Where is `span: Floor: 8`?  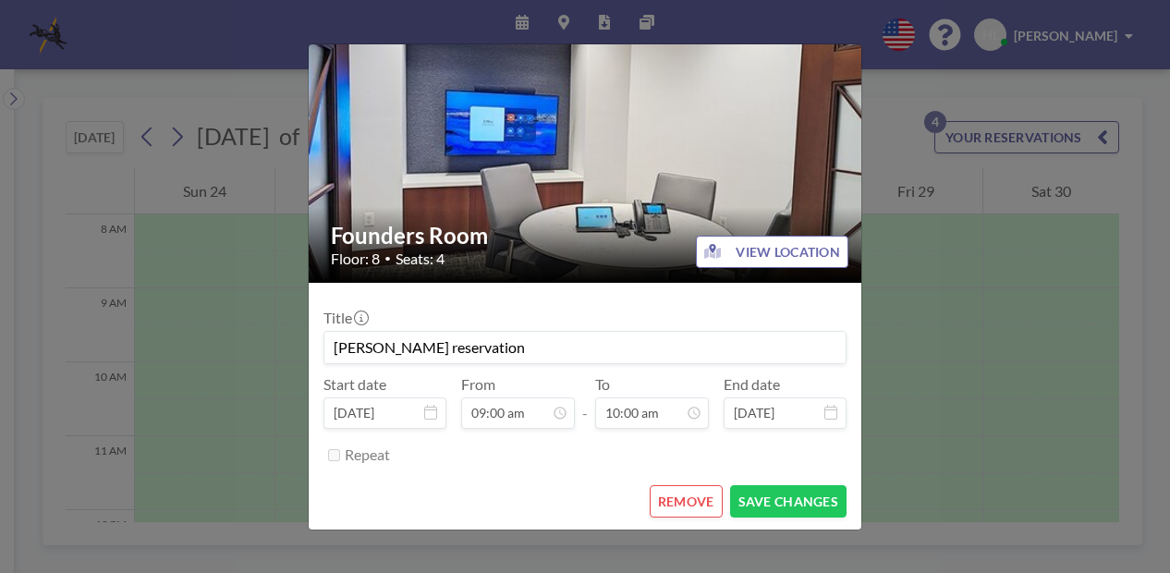 span: Floor: 8 is located at coordinates (355, 259).